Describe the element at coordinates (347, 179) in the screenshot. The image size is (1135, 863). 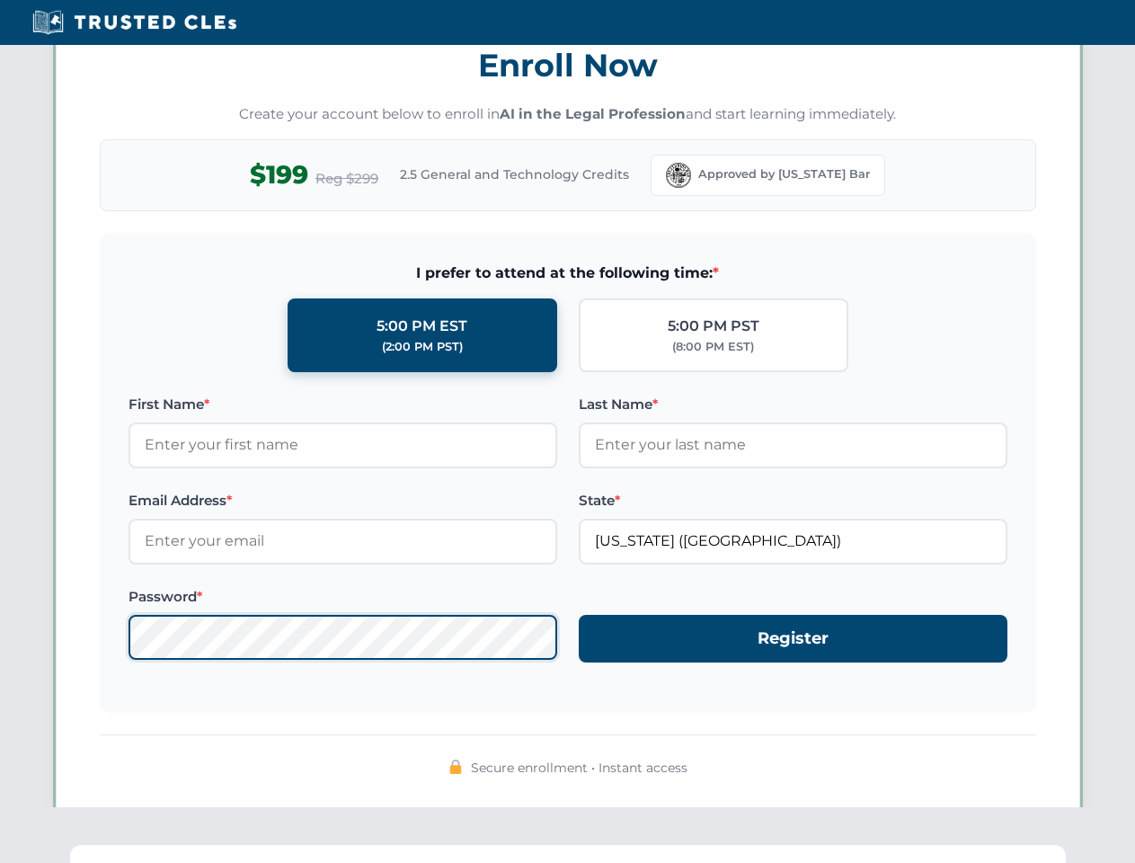
I see `span: Reg $299` at that location.